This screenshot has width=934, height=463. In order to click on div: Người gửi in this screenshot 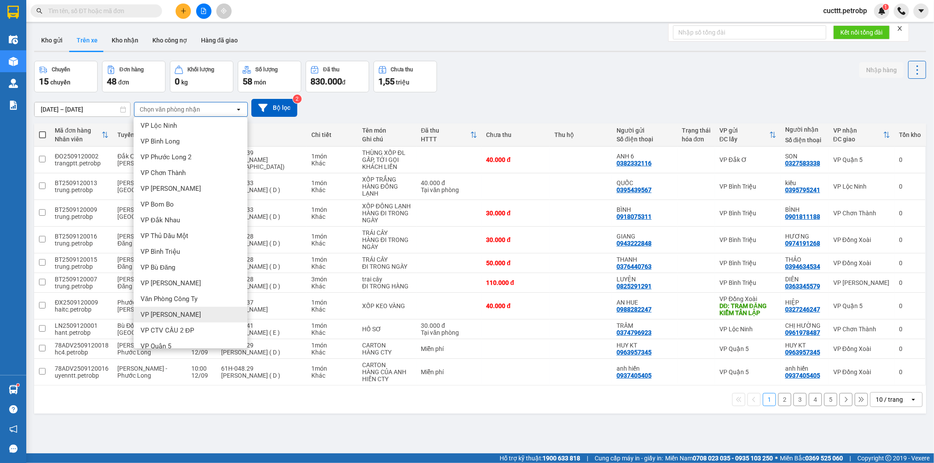, I will do `click(644, 130)`.